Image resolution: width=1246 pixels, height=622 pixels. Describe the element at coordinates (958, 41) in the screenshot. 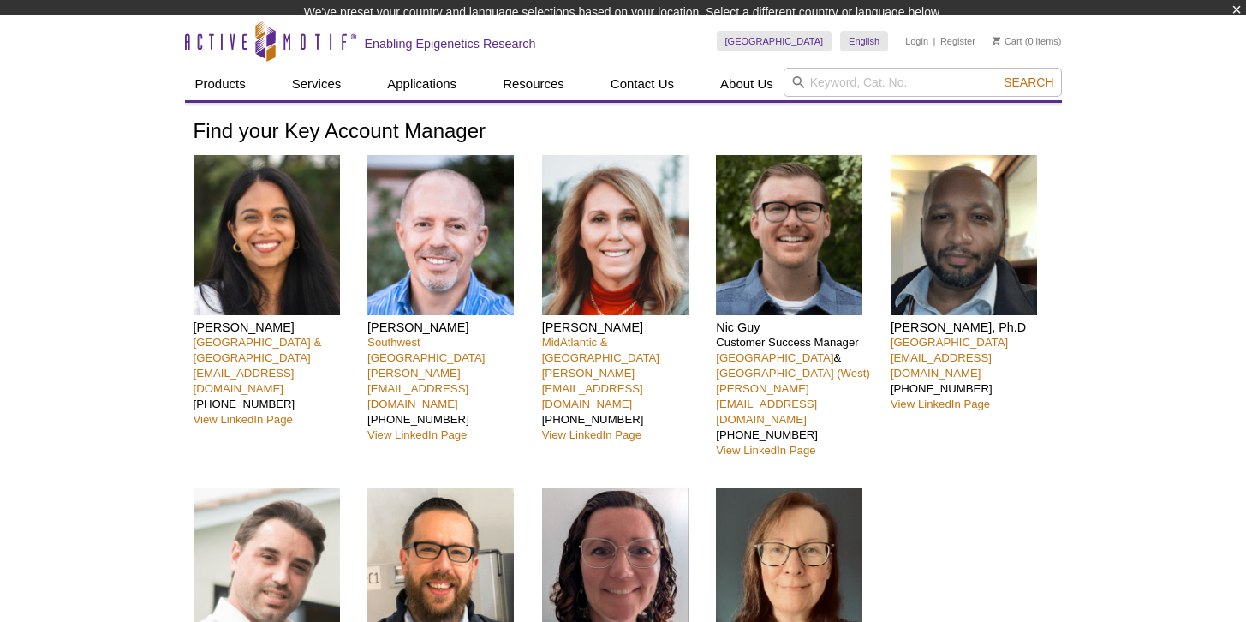

I see `a: Register` at that location.